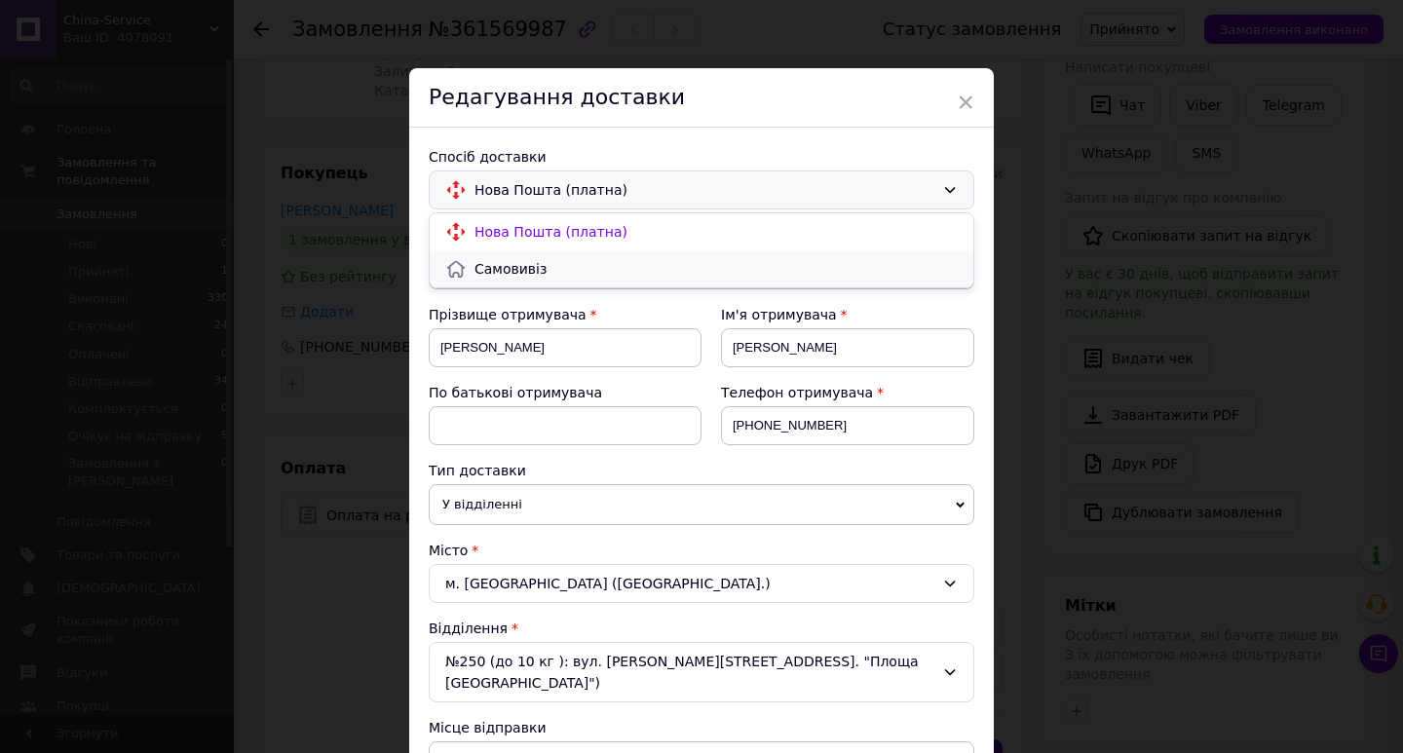  Describe the element at coordinates (508, 315) in the screenshot. I see `span: Прізвище отримувача` at that location.